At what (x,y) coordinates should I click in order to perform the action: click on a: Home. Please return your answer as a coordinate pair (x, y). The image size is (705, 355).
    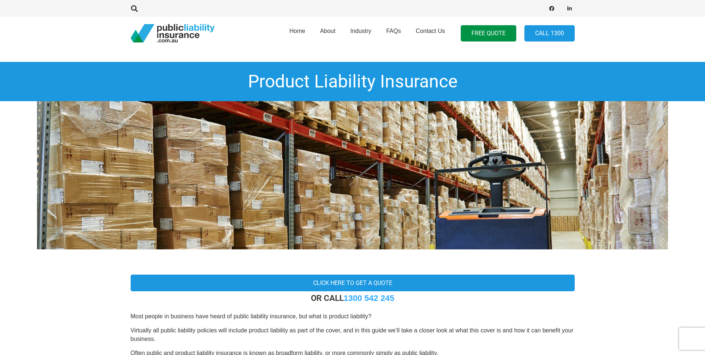
    Looking at the image, I should click on (297, 33).